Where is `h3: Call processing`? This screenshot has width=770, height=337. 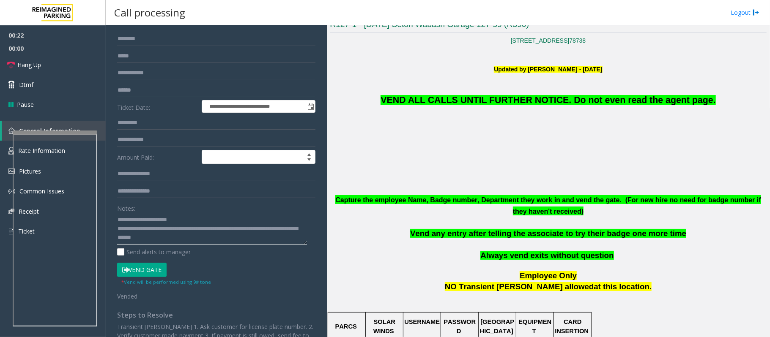
h3: Call processing is located at coordinates (150, 12).